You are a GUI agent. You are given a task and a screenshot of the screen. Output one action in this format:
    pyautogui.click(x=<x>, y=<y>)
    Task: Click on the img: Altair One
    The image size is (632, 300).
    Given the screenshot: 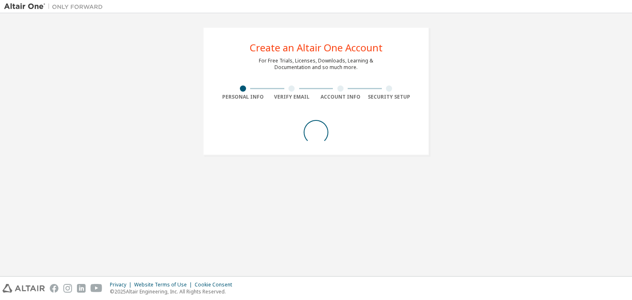 What is the action you would take?
    pyautogui.click(x=56, y=7)
    